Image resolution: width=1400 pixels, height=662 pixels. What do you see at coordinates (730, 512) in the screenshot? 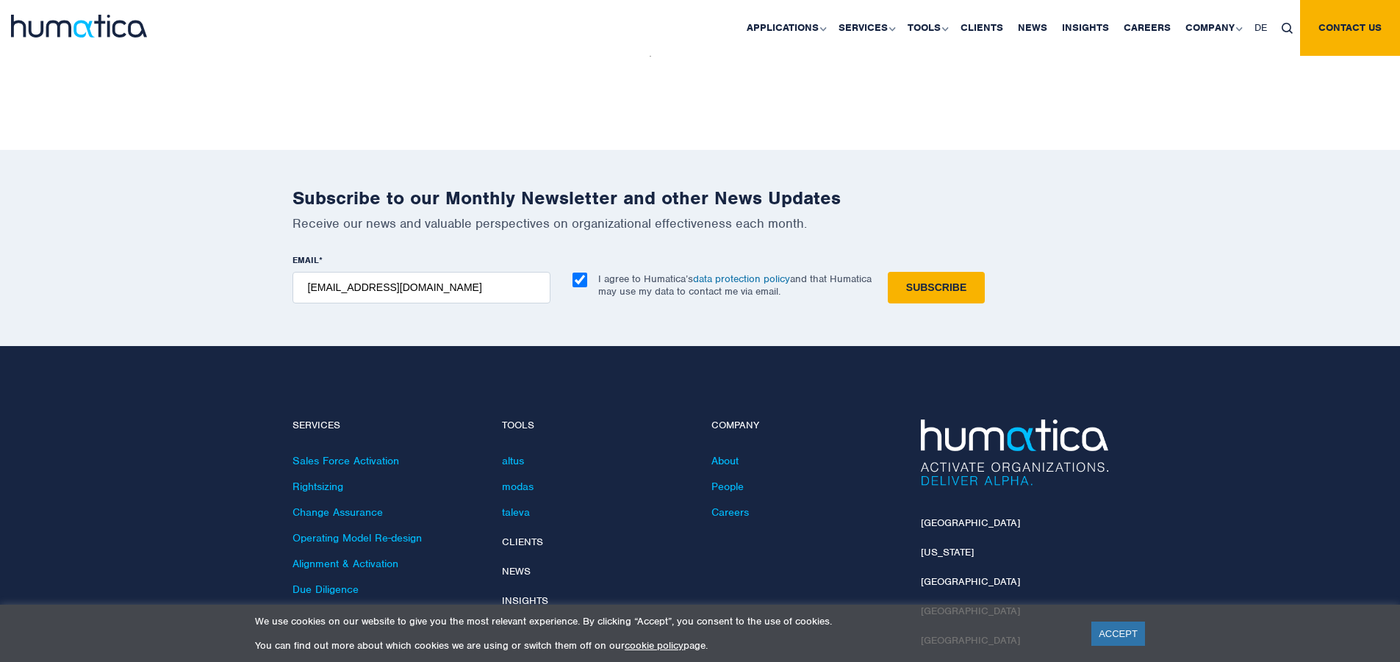
I see `a: Careers` at bounding box center [730, 512].